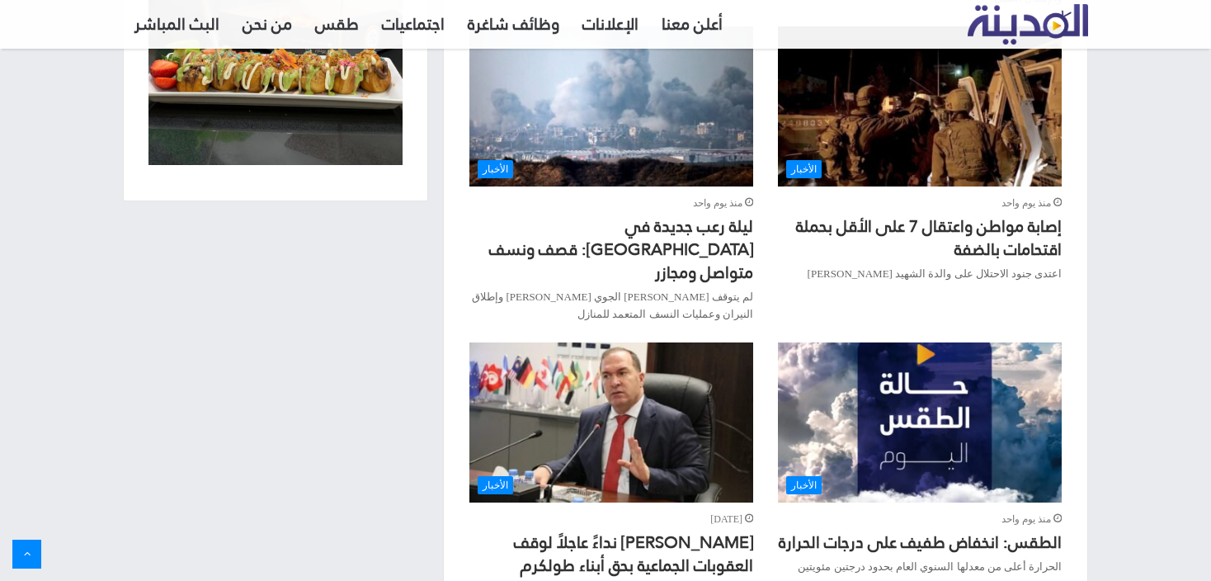  What do you see at coordinates (611, 422) in the screenshot?
I see `img: صورة كميل يوجه نداءً عاجلاً لوقف العقوبات الجماعية بحق أبناء طولكرم` at bounding box center [611, 422].